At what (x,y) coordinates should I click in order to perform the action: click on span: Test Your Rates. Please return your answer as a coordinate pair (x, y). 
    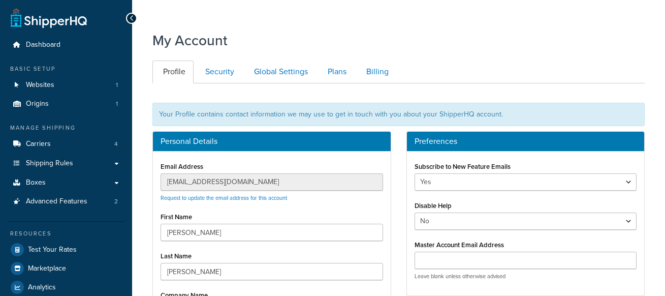
    Looking at the image, I should click on (52, 249).